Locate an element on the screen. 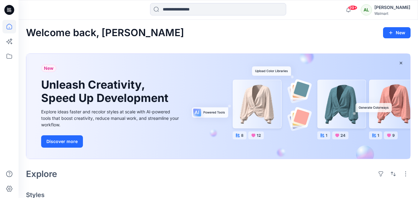 The height and width of the screenshot is (198, 418). h1: Unleash Creativity, Speed Up Development is located at coordinates (106, 92).